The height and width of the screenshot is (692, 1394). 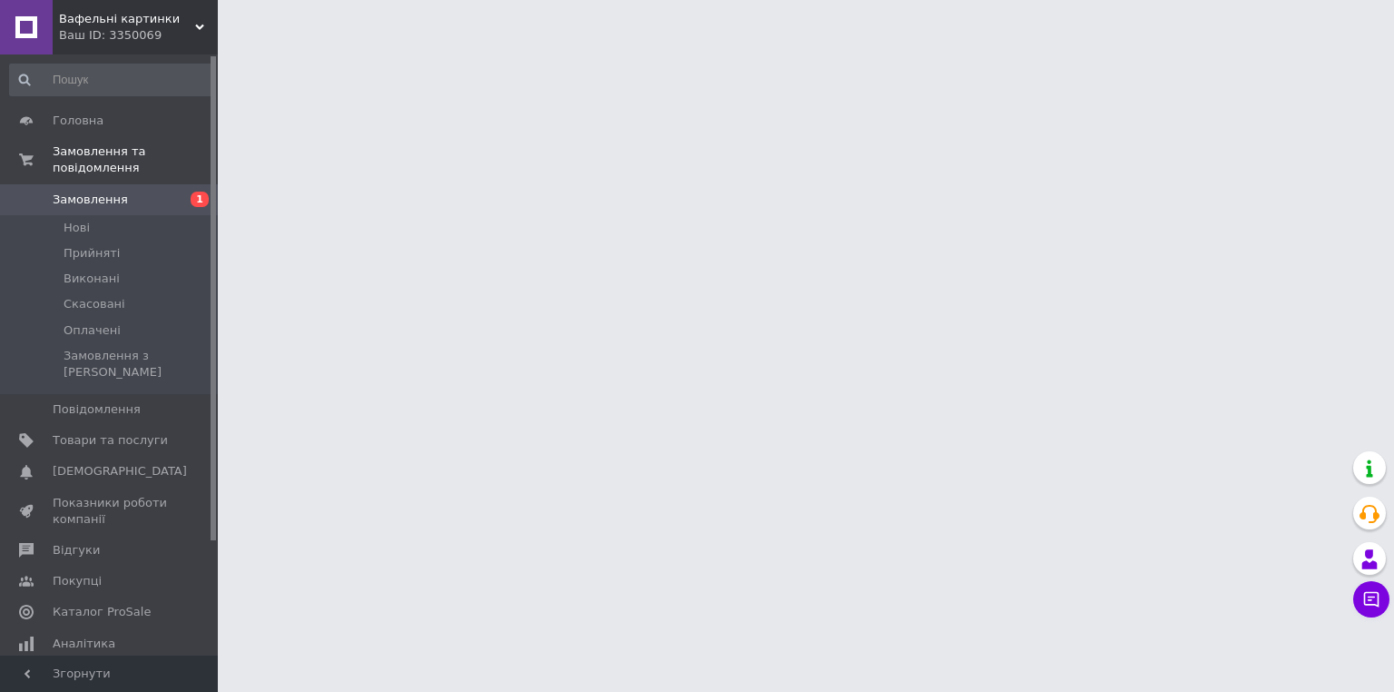 What do you see at coordinates (84, 644) in the screenshot?
I see `span: Аналітика` at bounding box center [84, 644].